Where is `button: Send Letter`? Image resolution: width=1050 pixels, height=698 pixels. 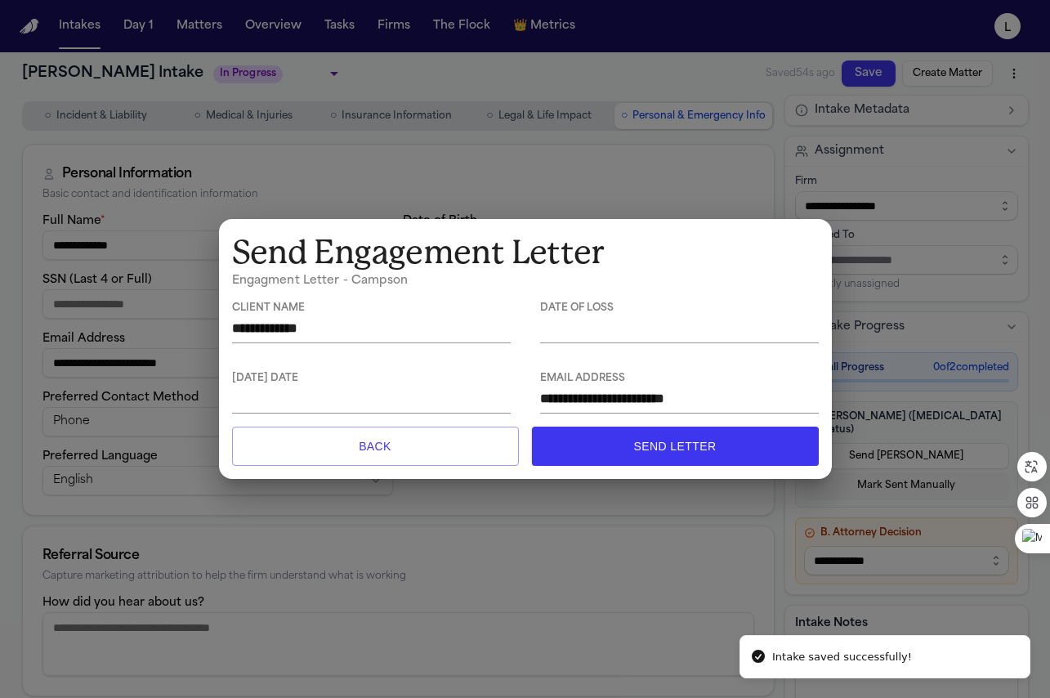
button: Send Letter is located at coordinates (675, 446).